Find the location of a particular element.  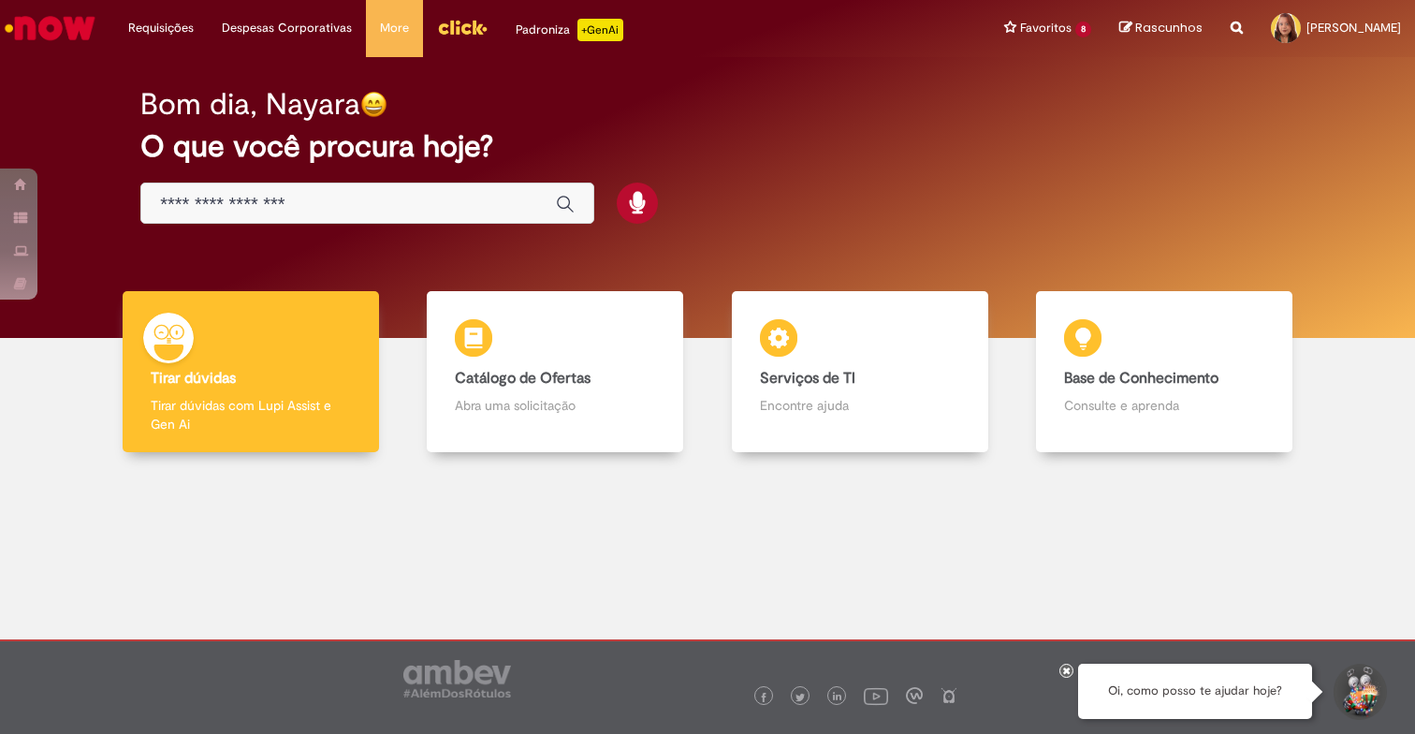

a: Base de Conhecimento Consulte e aprenda is located at coordinates (1165, 372).